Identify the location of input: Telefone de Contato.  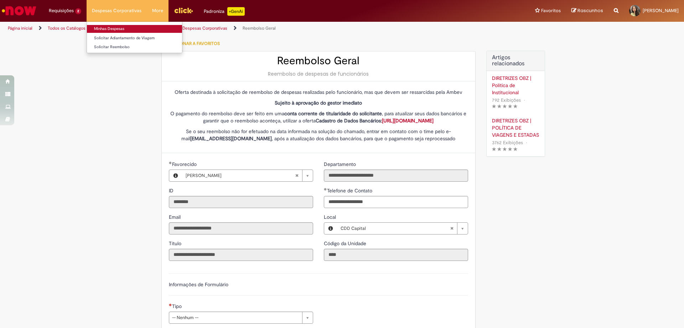
(396, 202).